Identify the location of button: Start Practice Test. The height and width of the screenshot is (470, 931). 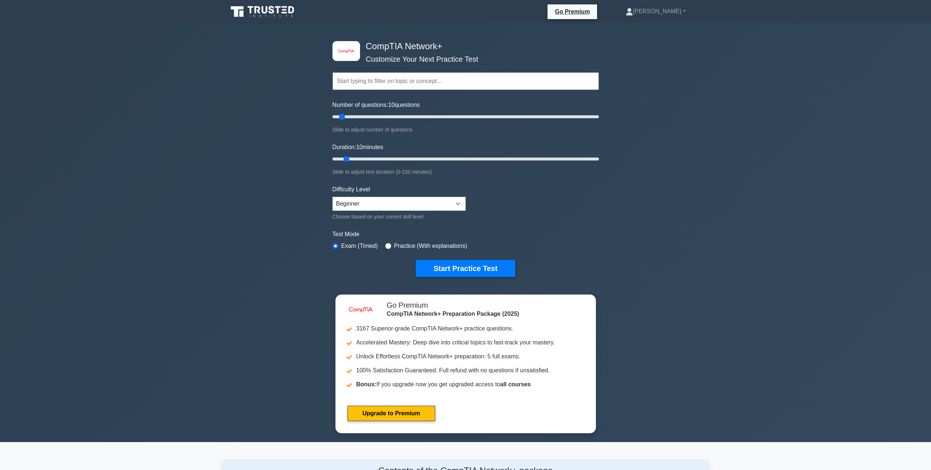
(465, 268).